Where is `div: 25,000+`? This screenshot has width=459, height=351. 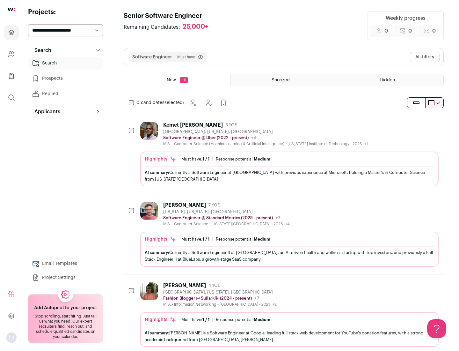 div: 25,000+ is located at coordinates (196, 27).